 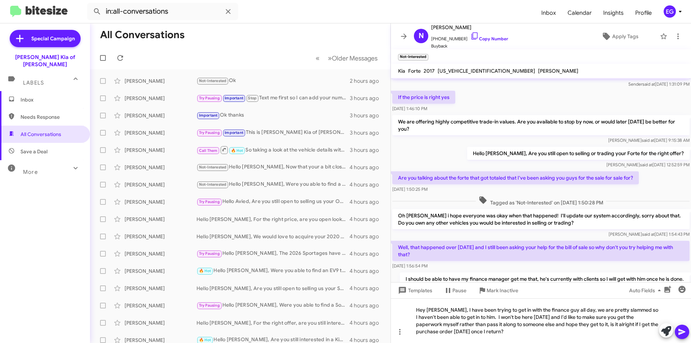 I want to click on small: Not-Interested, so click(x=413, y=57).